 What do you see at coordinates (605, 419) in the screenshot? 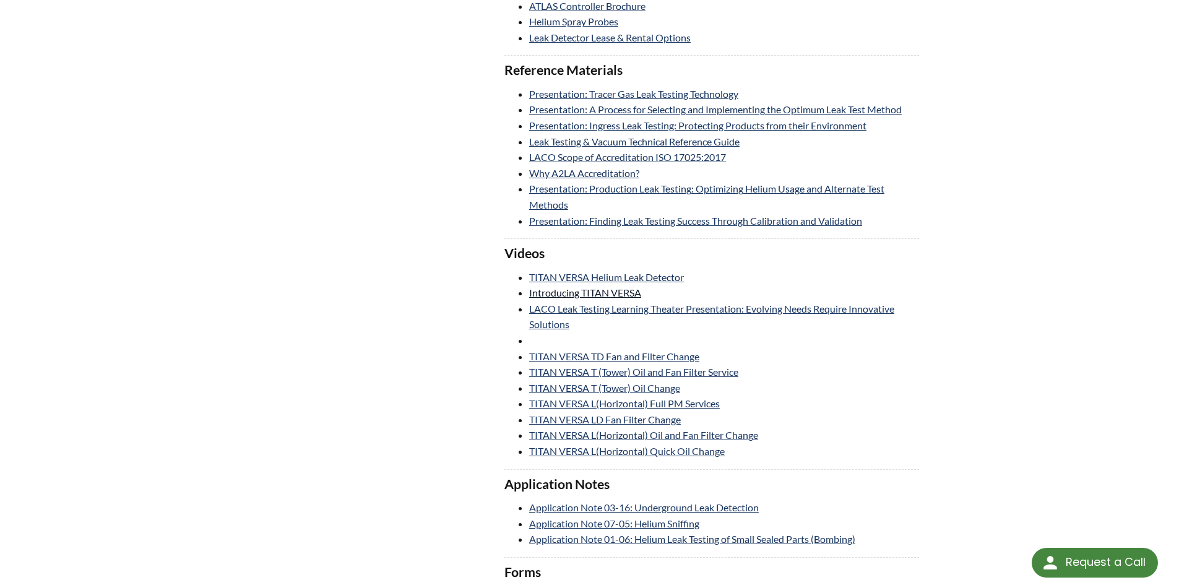
I see `a: TITAN VERSA LD Fan Filter Change` at bounding box center [605, 419].